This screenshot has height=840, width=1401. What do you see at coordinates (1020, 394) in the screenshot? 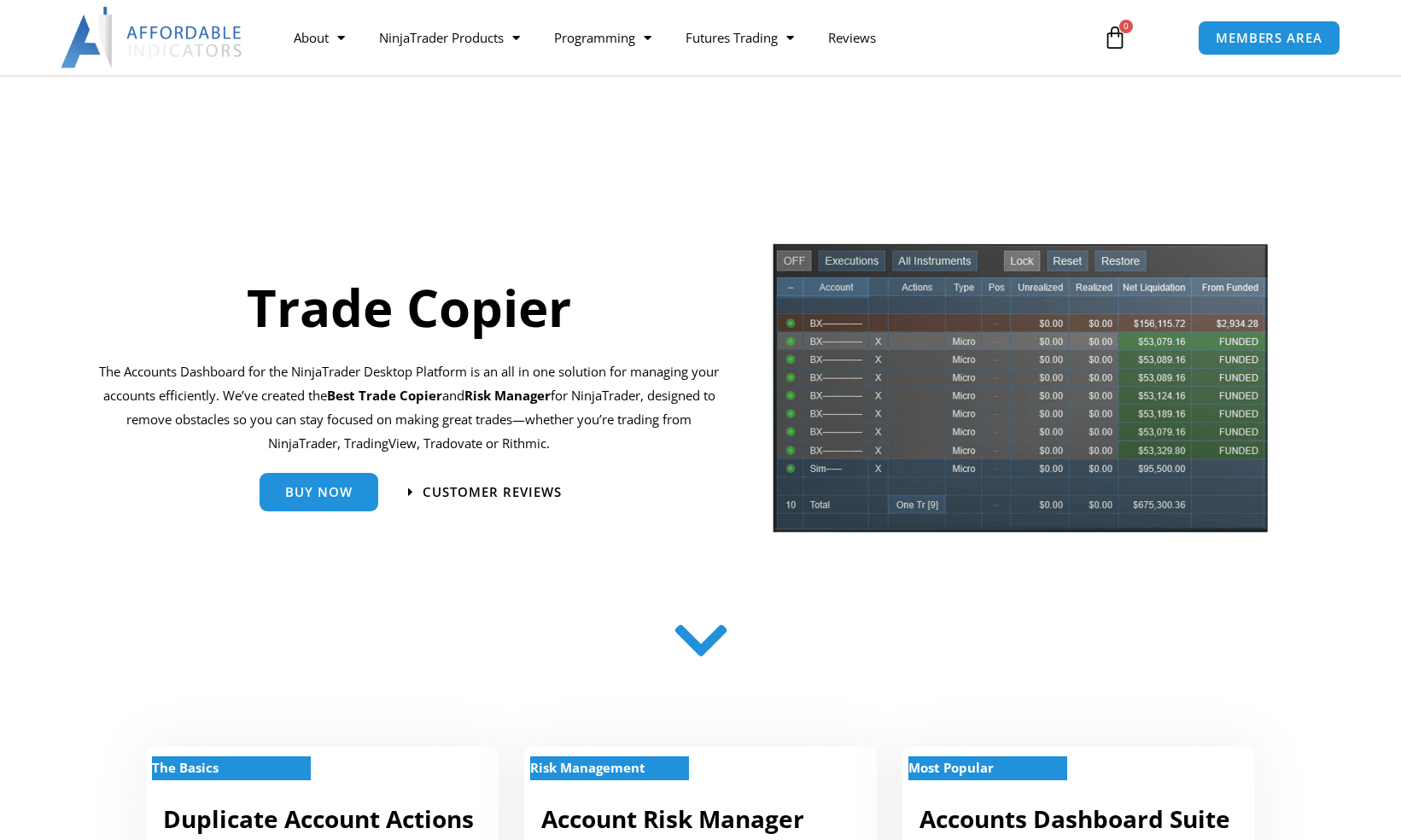
I see `img: tradecopier | Affordable Indicators – NinjaTrader` at bounding box center [1020, 394].